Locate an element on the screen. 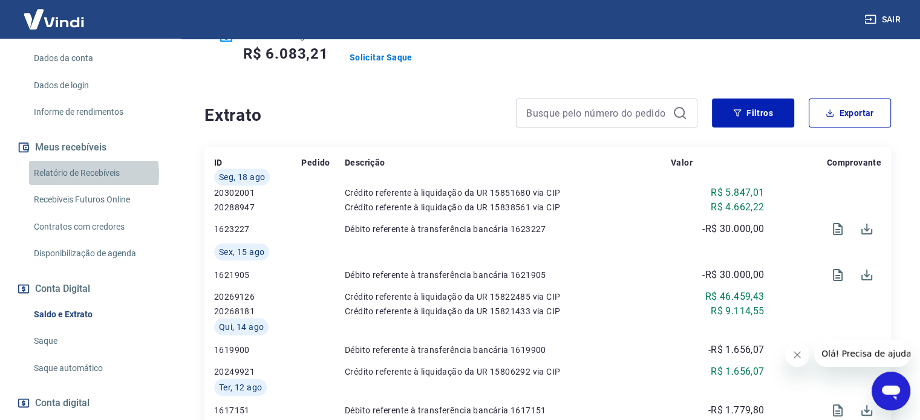  span: Sex, 15 ago is located at coordinates (241, 252).